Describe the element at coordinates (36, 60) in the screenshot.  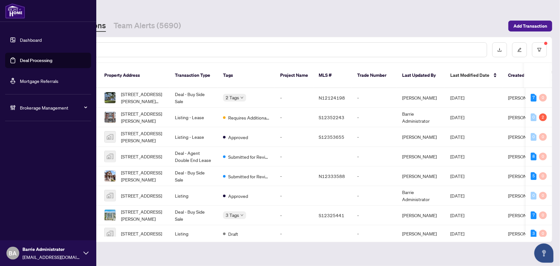
I see `a: Deal Processing` at that location.